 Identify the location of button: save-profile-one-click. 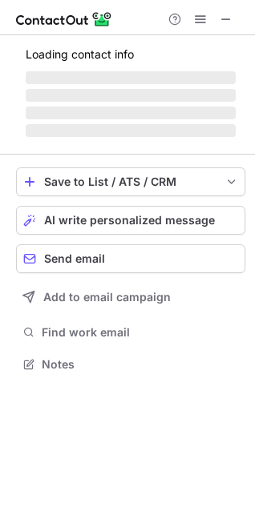
(130, 182).